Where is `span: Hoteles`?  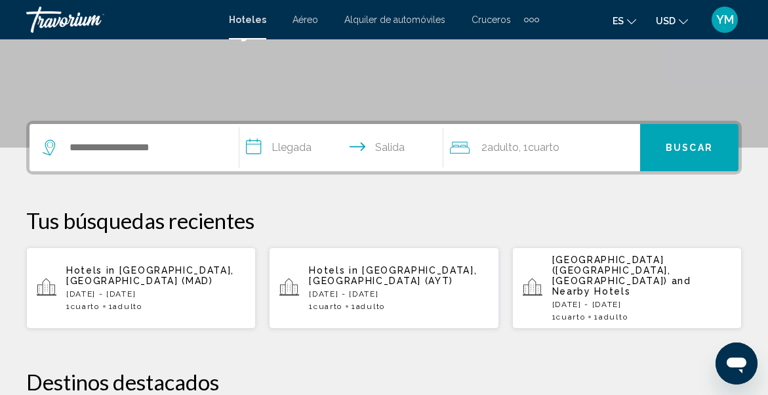 span: Hoteles is located at coordinates (247, 20).